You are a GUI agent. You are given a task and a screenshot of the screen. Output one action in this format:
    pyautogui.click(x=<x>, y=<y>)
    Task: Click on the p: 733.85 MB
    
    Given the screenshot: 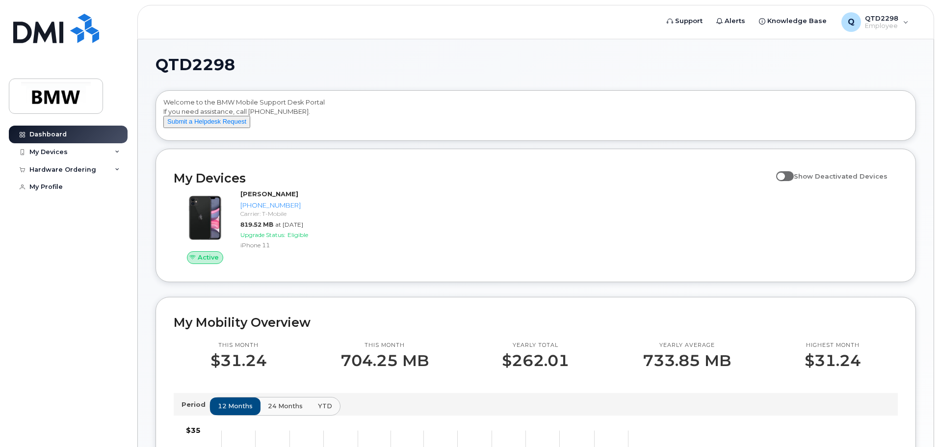 What is the action you would take?
    pyautogui.click(x=687, y=361)
    